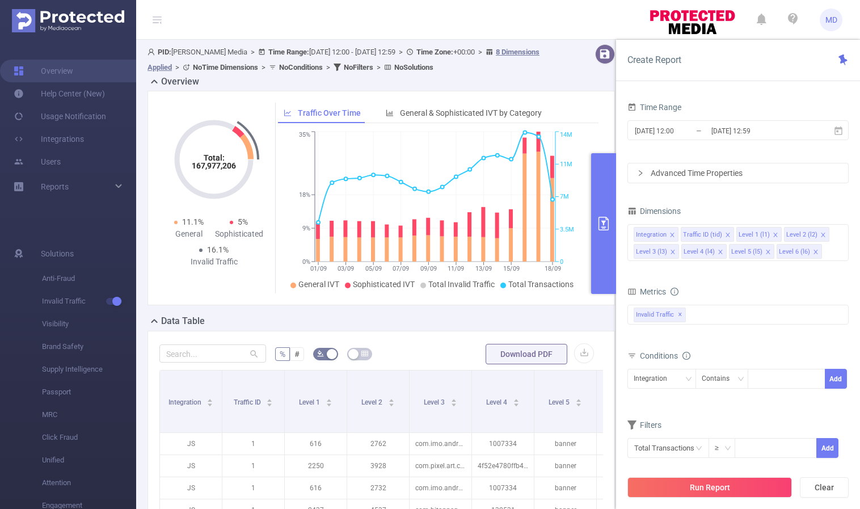  Describe the element at coordinates (654, 211) in the screenshot. I see `span: Dimensions` at that location.